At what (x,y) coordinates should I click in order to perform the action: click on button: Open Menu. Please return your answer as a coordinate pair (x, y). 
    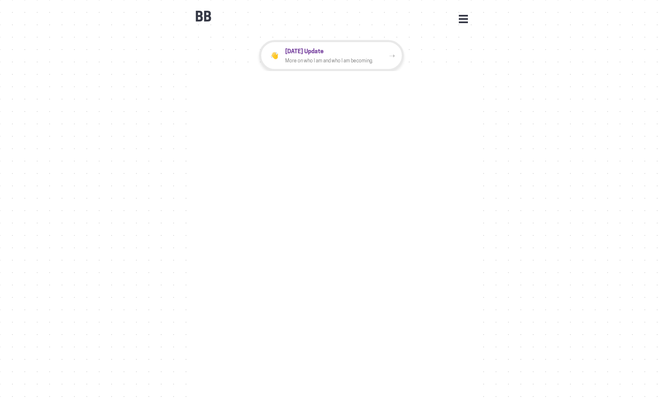
    Looking at the image, I should click on (463, 19).